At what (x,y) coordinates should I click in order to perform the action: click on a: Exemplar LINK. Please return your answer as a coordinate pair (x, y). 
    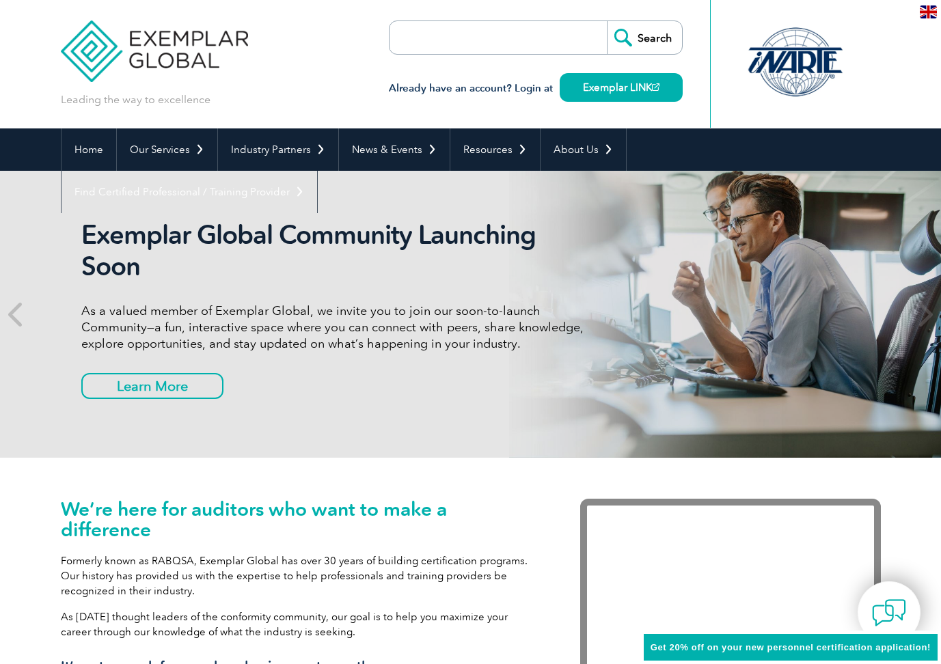
    Looking at the image, I should click on (621, 87).